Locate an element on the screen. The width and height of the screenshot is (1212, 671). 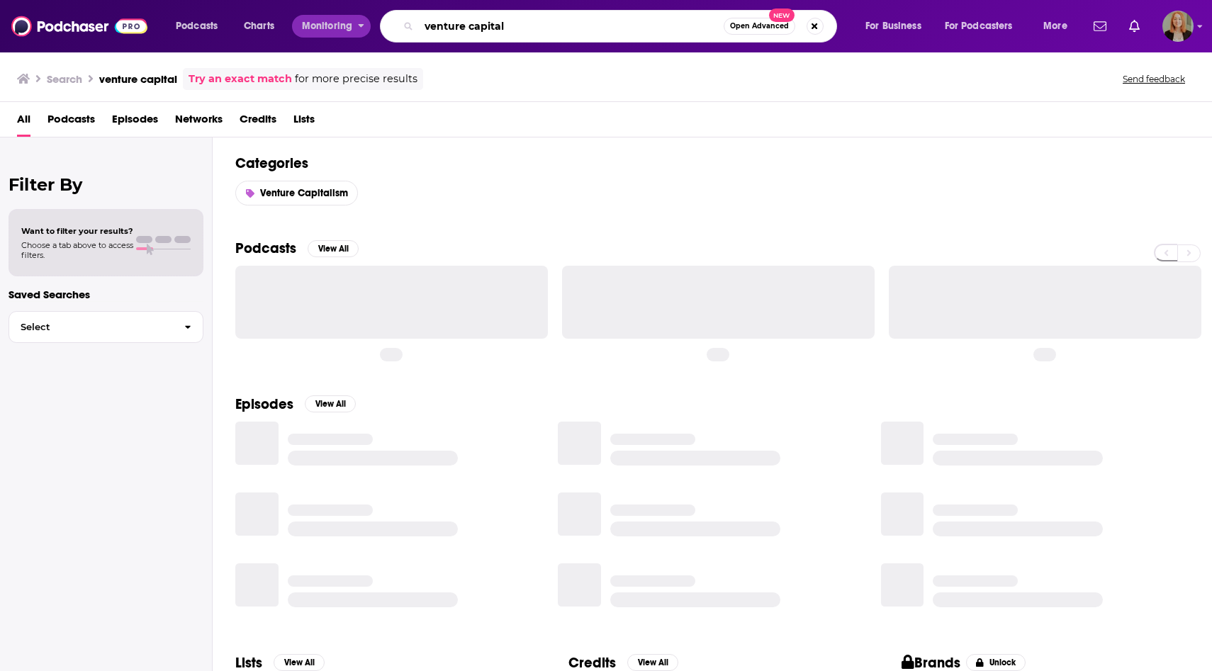
h2: Filter By is located at coordinates (106, 184).